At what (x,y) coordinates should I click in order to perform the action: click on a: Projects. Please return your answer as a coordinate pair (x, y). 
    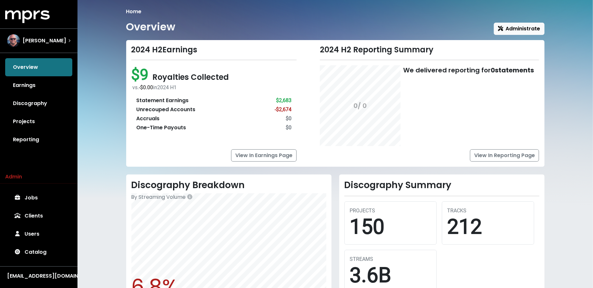
    Looking at the image, I should click on (39, 121).